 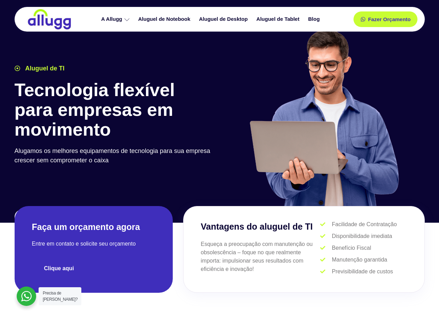 I want to click on h1: Tecnologia flexível para empresas em movimento, so click(x=115, y=110).